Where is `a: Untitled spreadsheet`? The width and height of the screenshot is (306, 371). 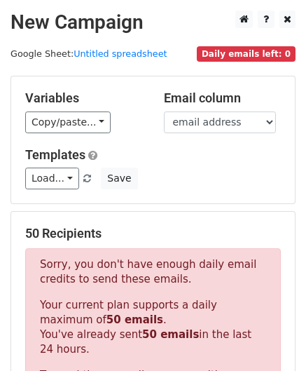
a: Untitled spreadsheet is located at coordinates (120, 53).